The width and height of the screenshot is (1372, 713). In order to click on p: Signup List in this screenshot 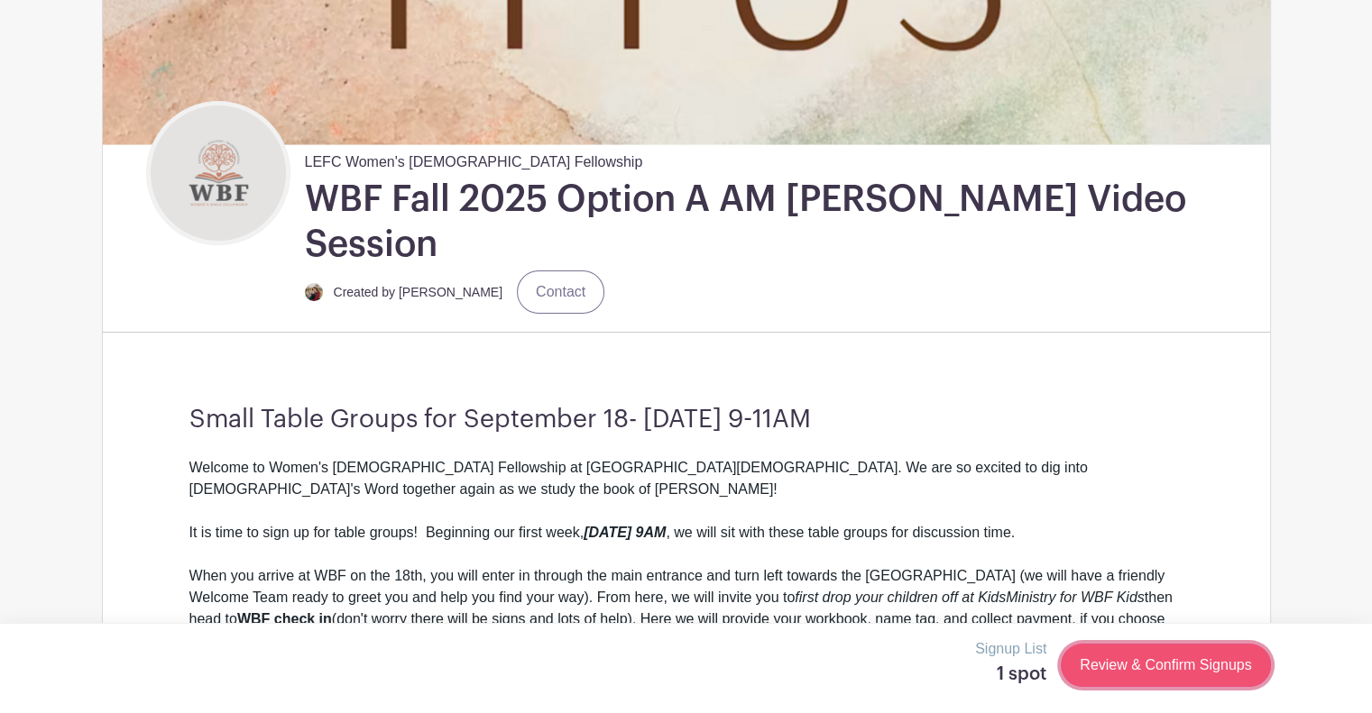, I will do `click(1010, 649)`.